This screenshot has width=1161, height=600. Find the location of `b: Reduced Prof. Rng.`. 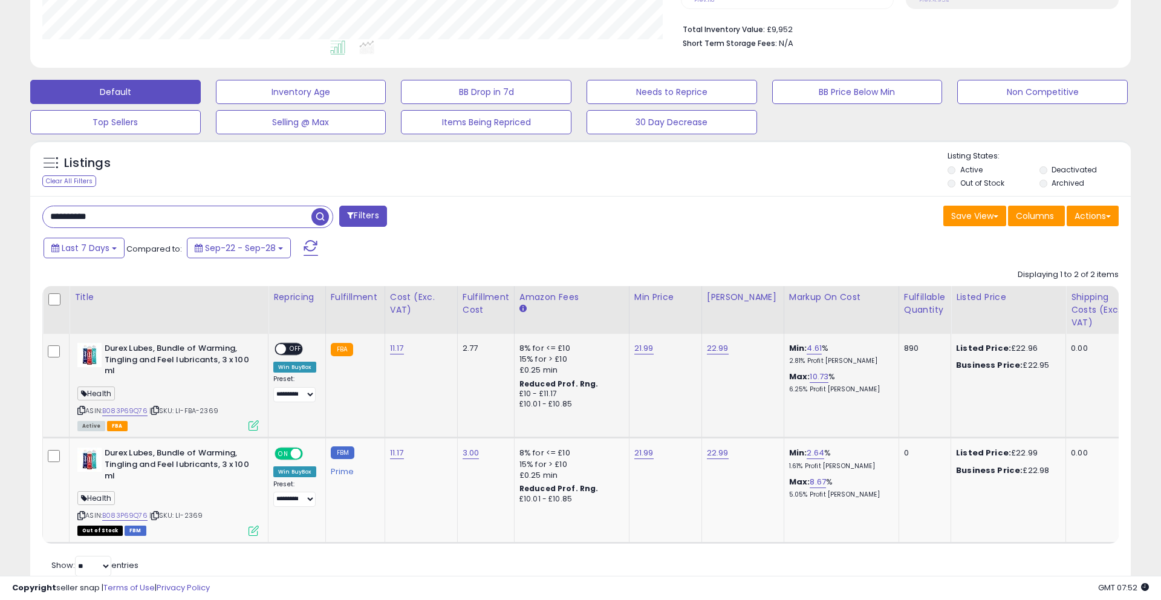

b: Reduced Prof. Rng. is located at coordinates (559, 488).